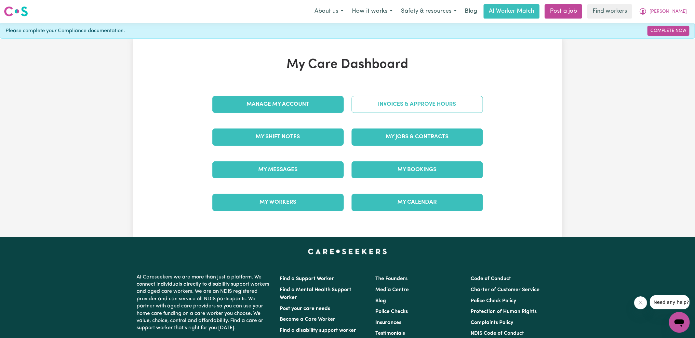 The height and width of the screenshot is (338, 695). Describe the element at coordinates (491, 279) in the screenshot. I see `a: Code of Conduct` at that location.